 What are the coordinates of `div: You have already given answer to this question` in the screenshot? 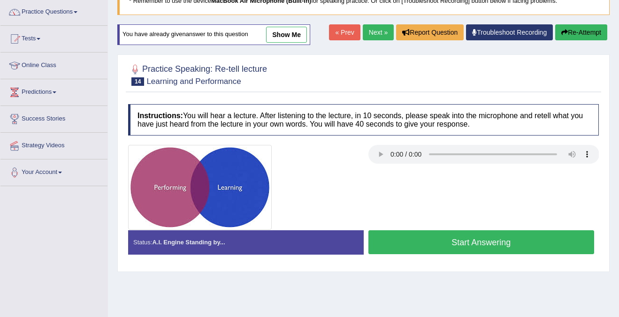 It's located at (213, 35).